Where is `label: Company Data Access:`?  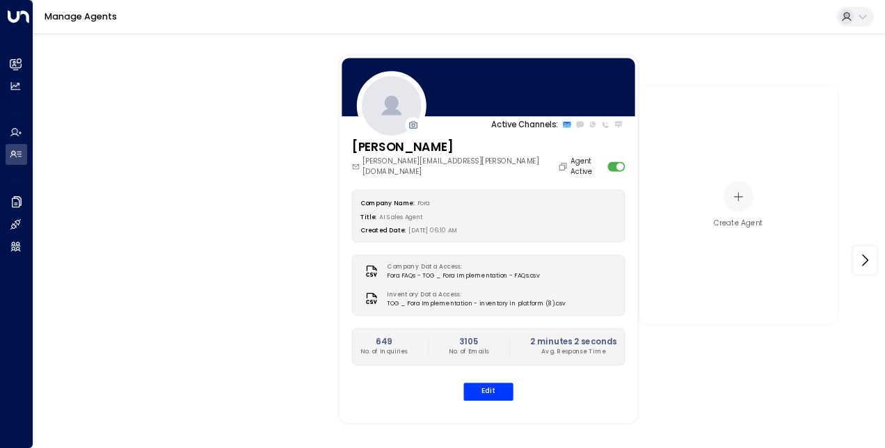
label: Company Data Access: is located at coordinates (461, 267).